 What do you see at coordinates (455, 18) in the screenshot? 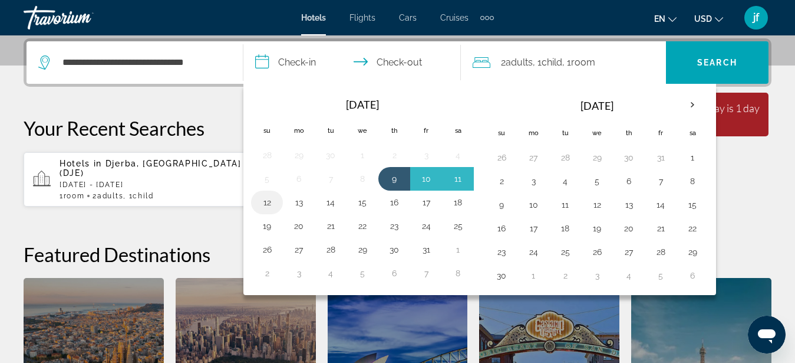
I see `a: Cruises` at bounding box center [455, 18].